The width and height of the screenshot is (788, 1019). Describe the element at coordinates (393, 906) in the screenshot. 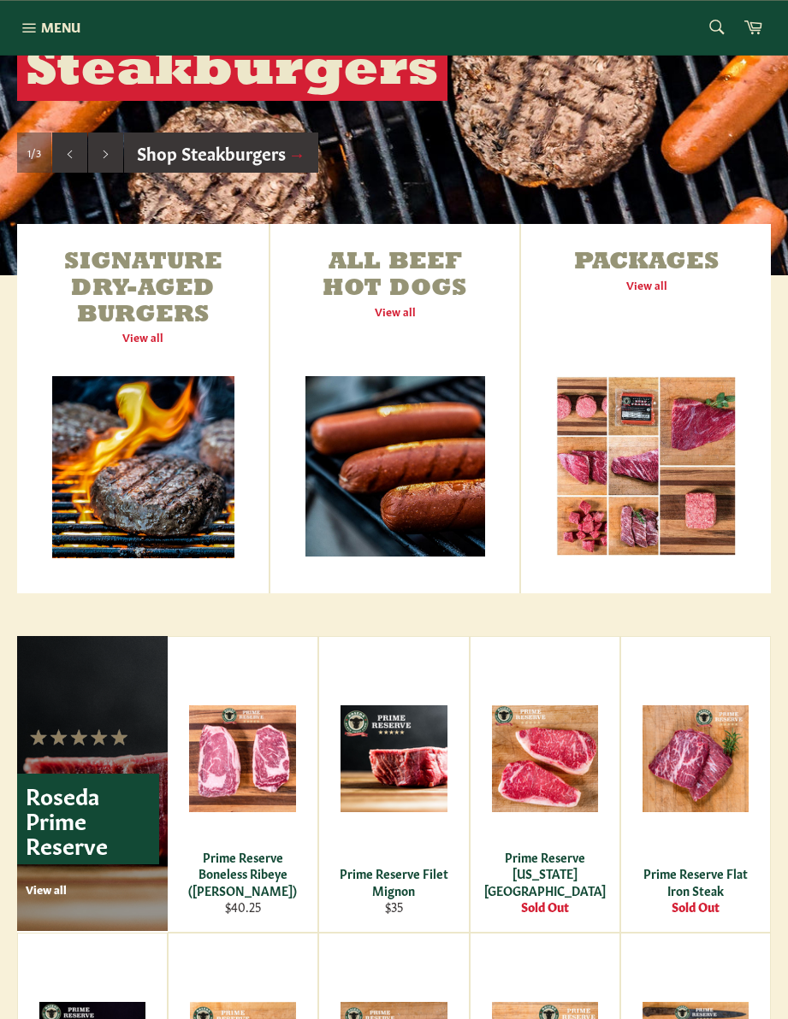

I see `div: $35` at that location.